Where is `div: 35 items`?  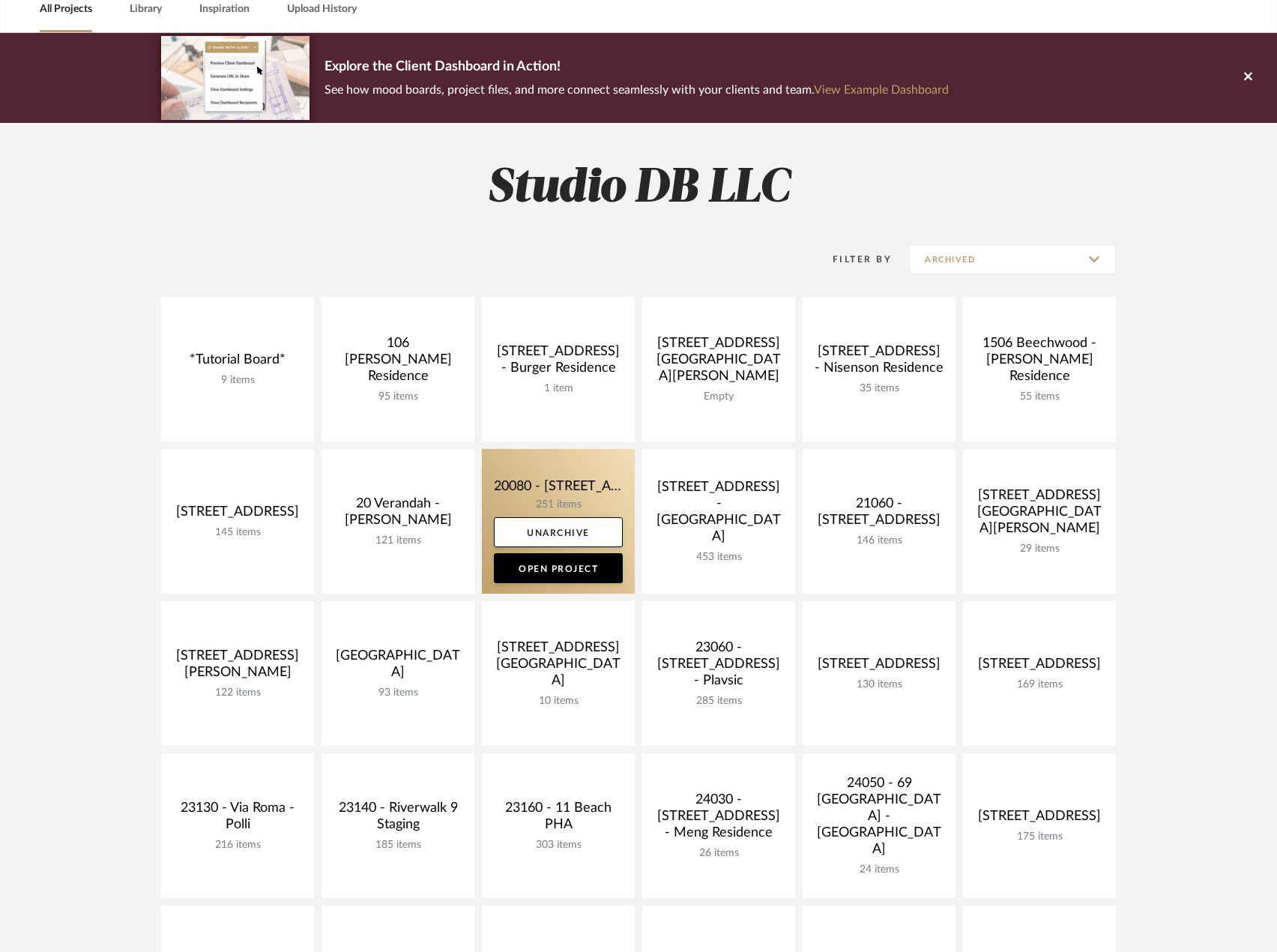 div: 35 items is located at coordinates (879, 388).